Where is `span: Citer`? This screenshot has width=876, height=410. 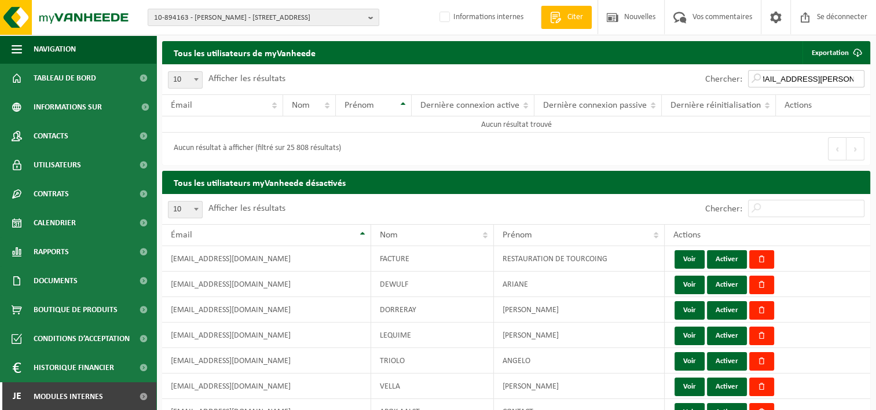 span: Citer is located at coordinates (575, 17).